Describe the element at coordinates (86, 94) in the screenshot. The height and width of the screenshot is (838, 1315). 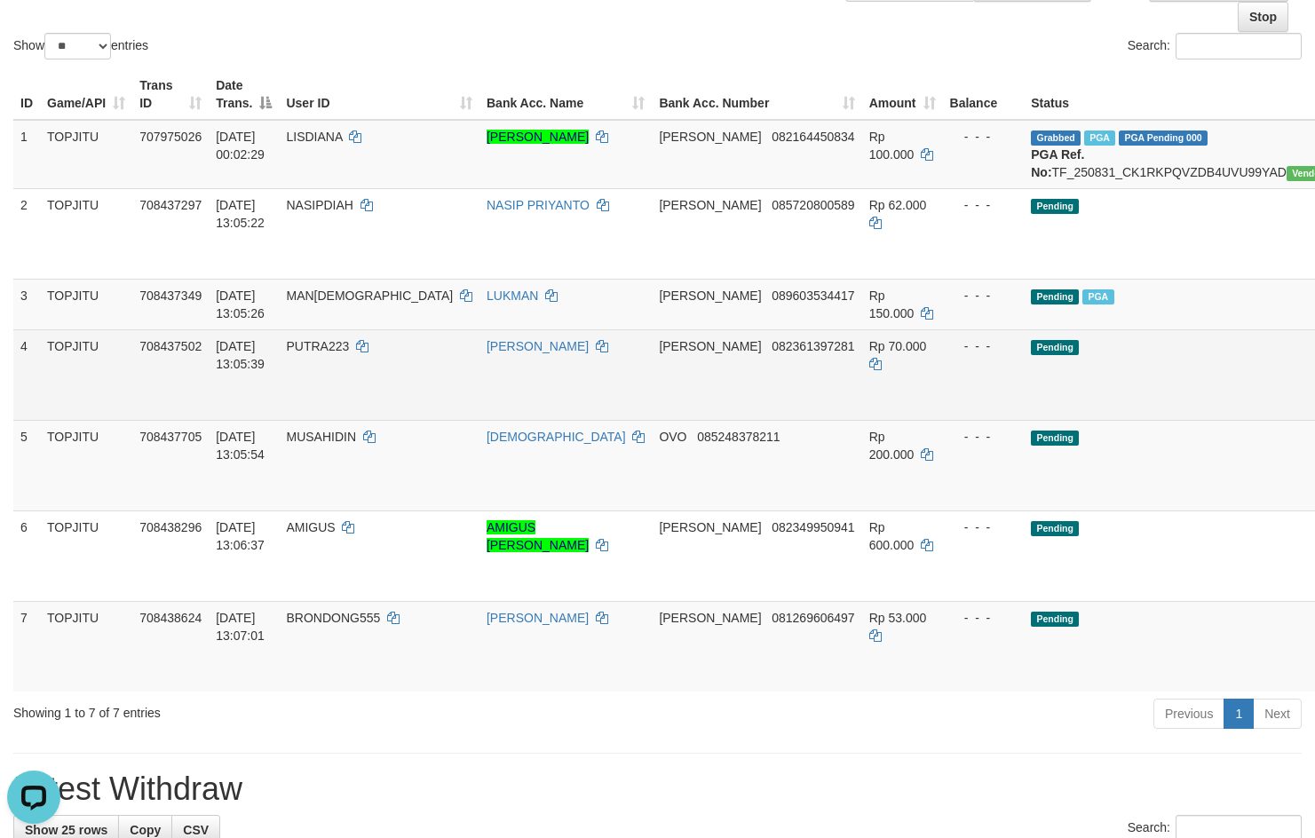
I see `th: Game/API: activate to sort column ascending` at that location.